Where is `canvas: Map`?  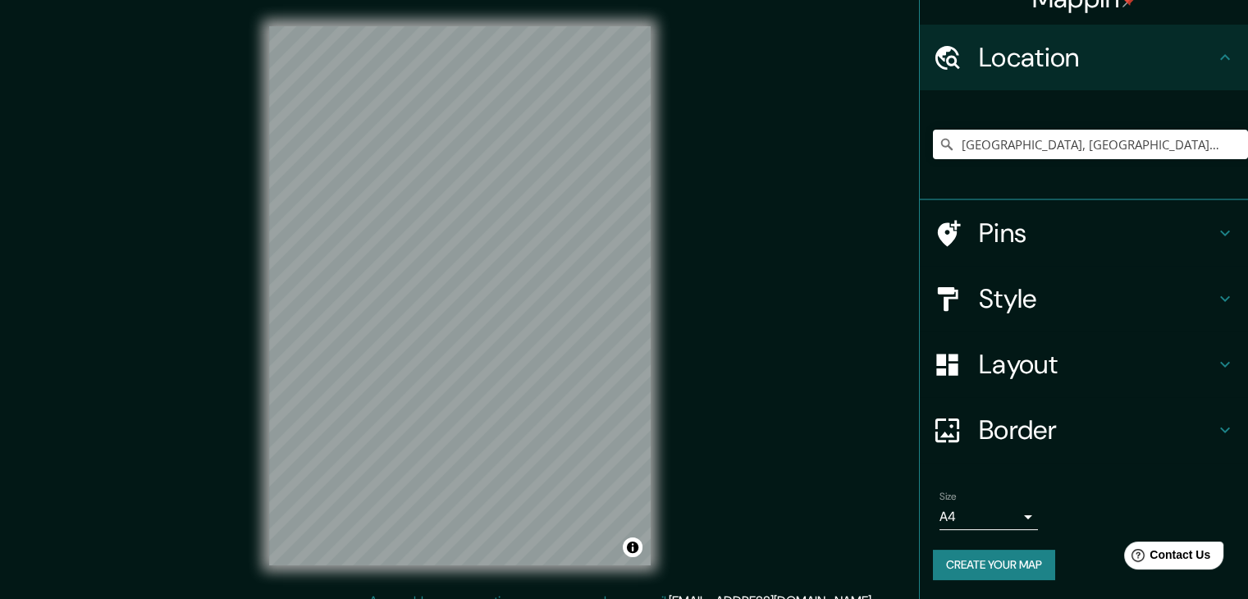 canvas: Map is located at coordinates (460, 295).